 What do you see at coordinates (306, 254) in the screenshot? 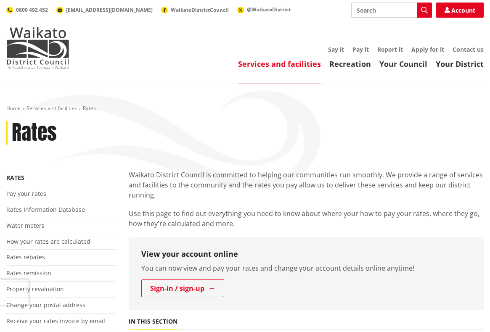
I see `h3: View your account online` at bounding box center [306, 254].